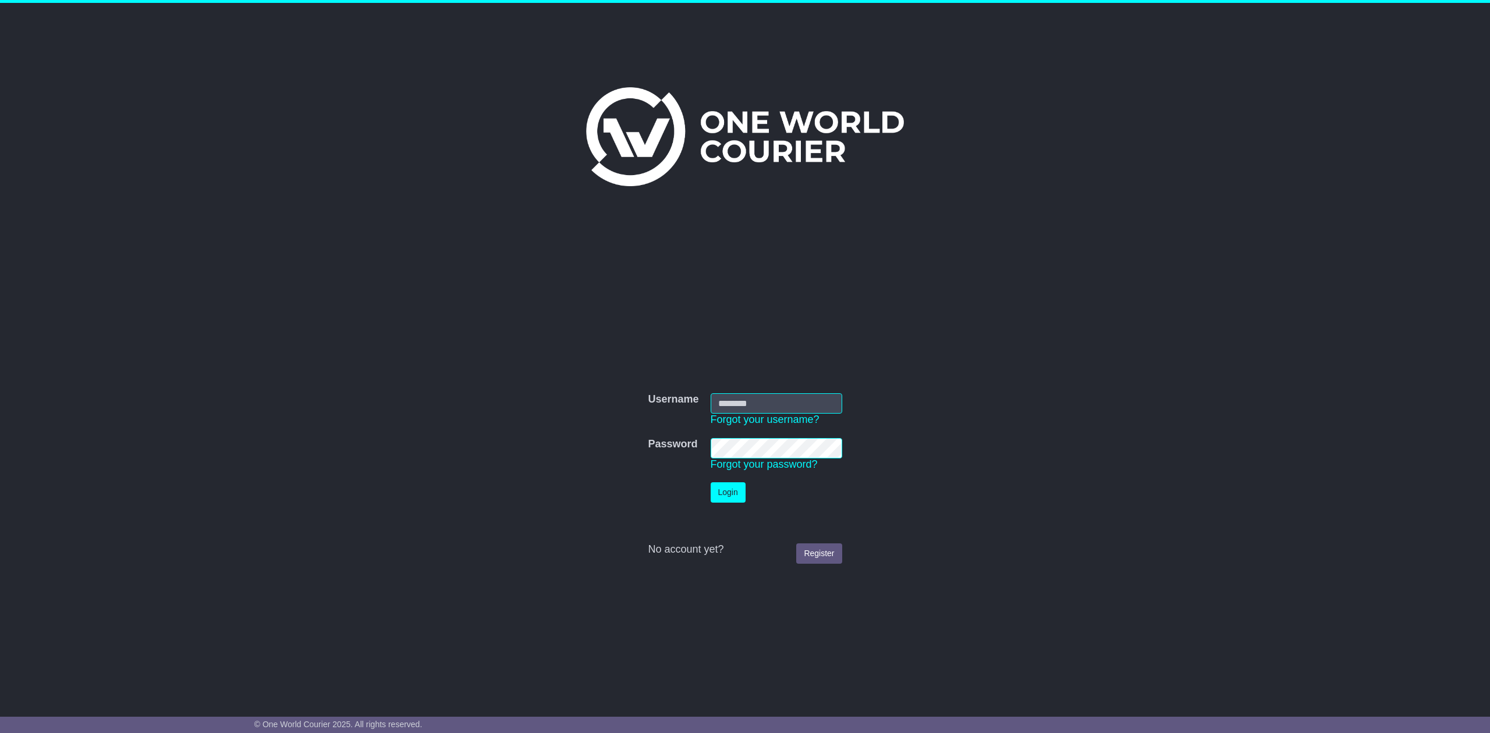 Image resolution: width=1490 pixels, height=733 pixels. I want to click on img: One World, so click(745, 137).